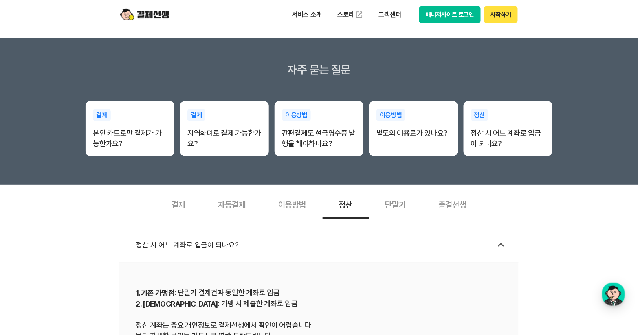  Describe the element at coordinates (413, 133) in the screenshot. I see `p: 별도의 이용료가 있나요?` at that location.